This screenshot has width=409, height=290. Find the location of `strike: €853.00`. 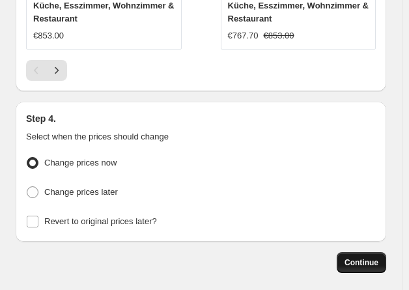

strike: €853.00 is located at coordinates (279, 36).